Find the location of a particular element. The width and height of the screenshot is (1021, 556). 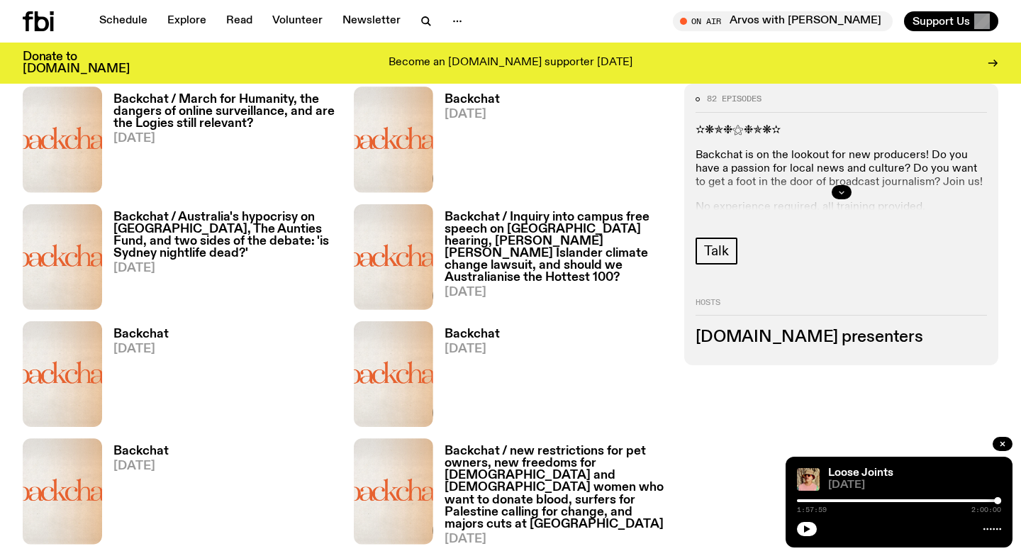

span: Support Us is located at coordinates (941, 21).